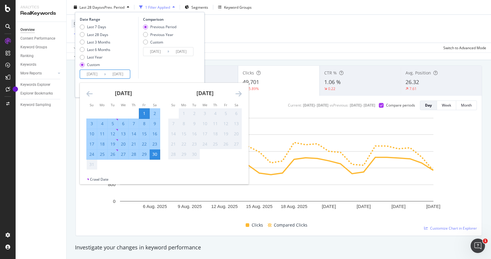 The width and height of the screenshot is (491, 259). What do you see at coordinates (80, 48) in the screenshot?
I see `button: Apply` at bounding box center [80, 48].